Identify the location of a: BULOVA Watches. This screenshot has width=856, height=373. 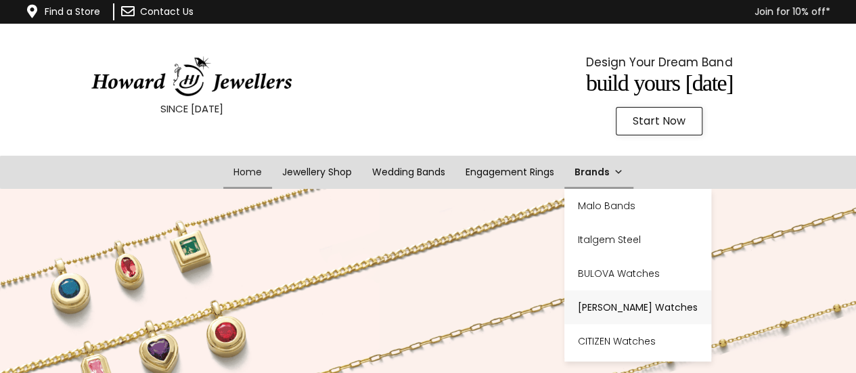
(637, 273).